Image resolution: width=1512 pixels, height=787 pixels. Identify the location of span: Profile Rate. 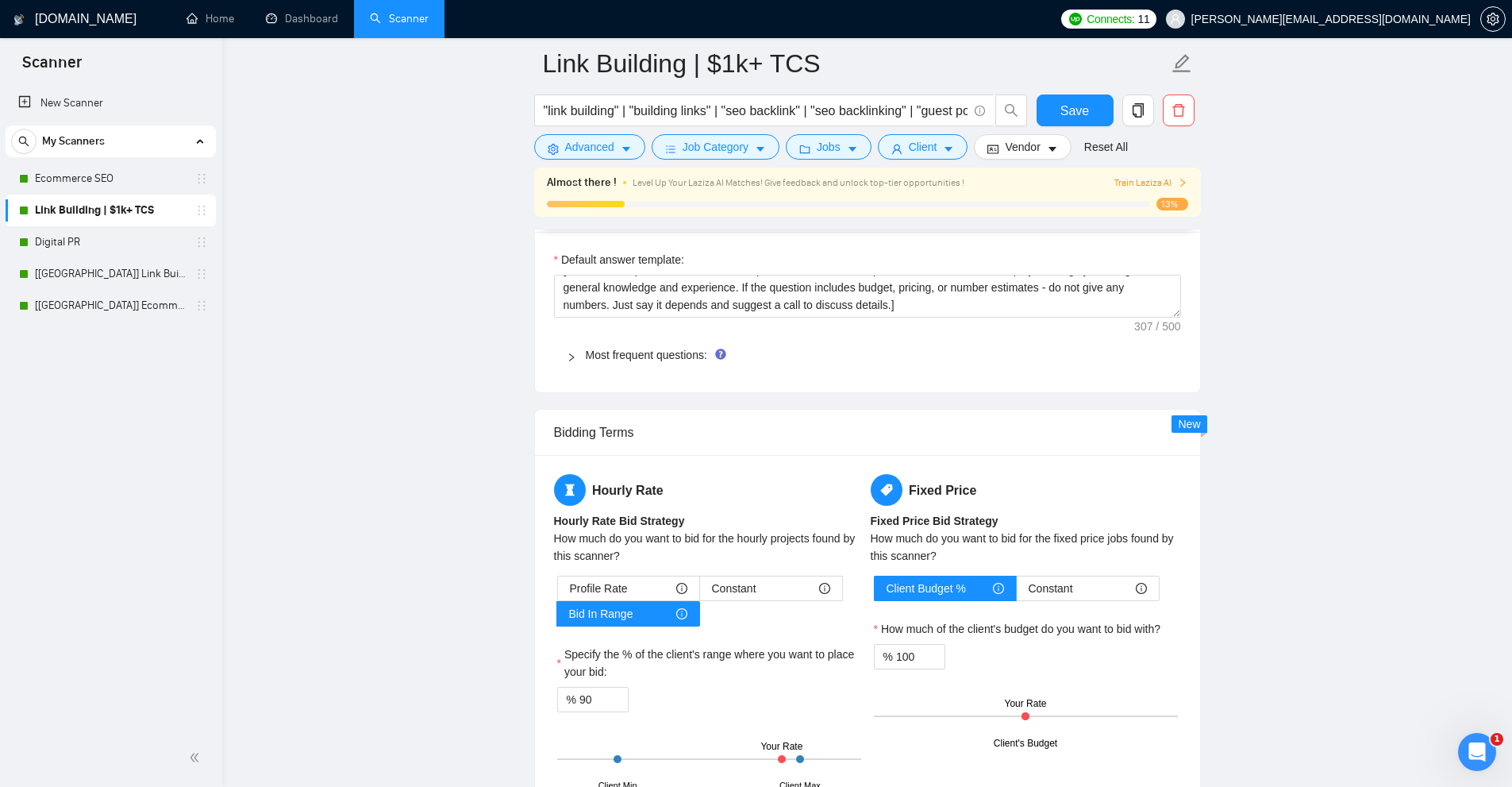
(598, 589).